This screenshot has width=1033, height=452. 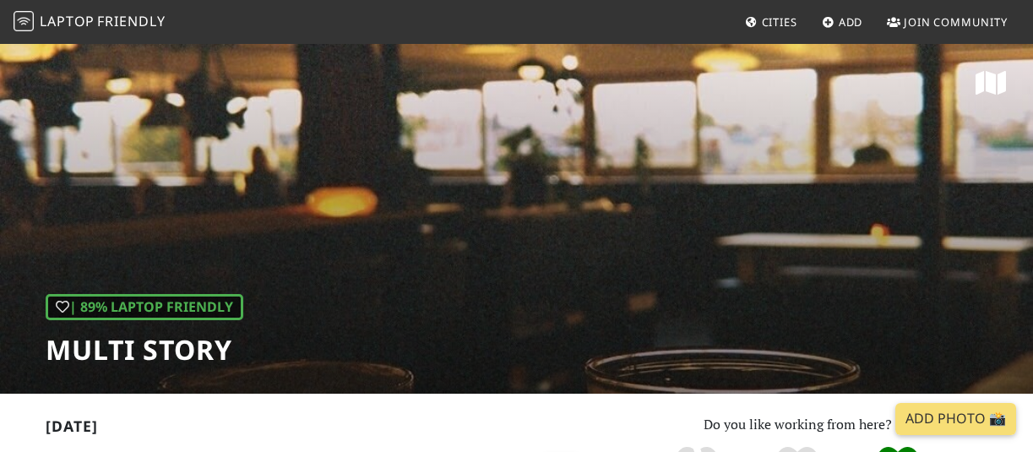 I want to click on h1: MULTI STORY, so click(x=144, y=350).